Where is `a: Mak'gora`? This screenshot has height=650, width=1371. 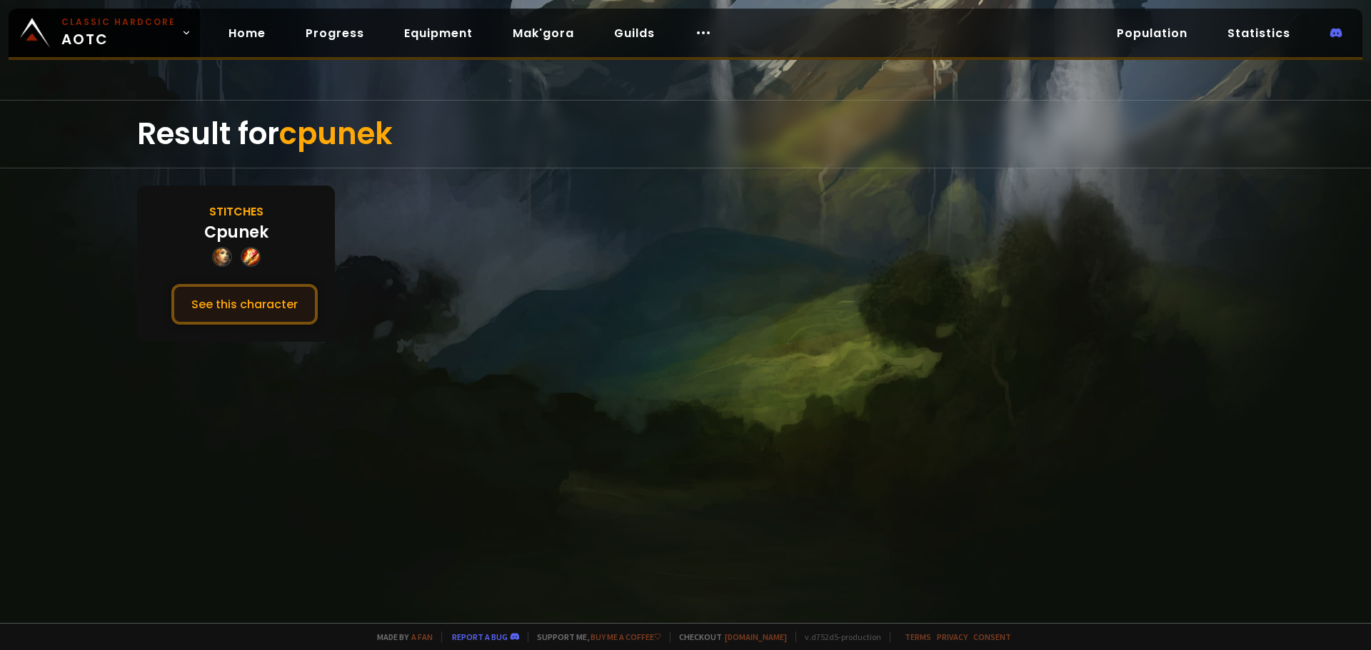 a: Mak'gora is located at coordinates (543, 33).